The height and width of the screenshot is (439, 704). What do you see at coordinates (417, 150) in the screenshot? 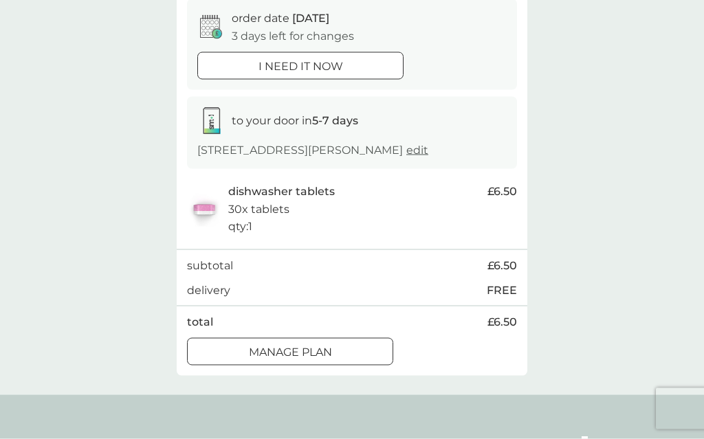
I see `span: edit` at bounding box center [417, 150].